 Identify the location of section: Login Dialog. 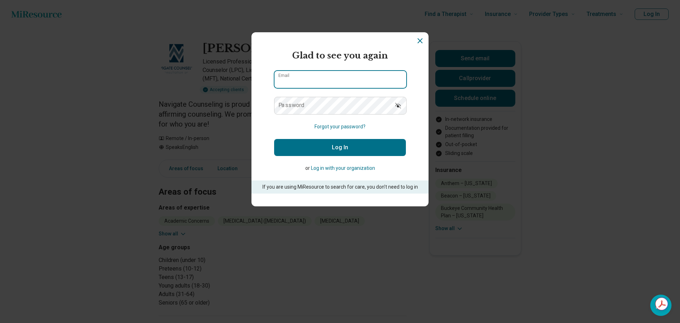
(340, 119).